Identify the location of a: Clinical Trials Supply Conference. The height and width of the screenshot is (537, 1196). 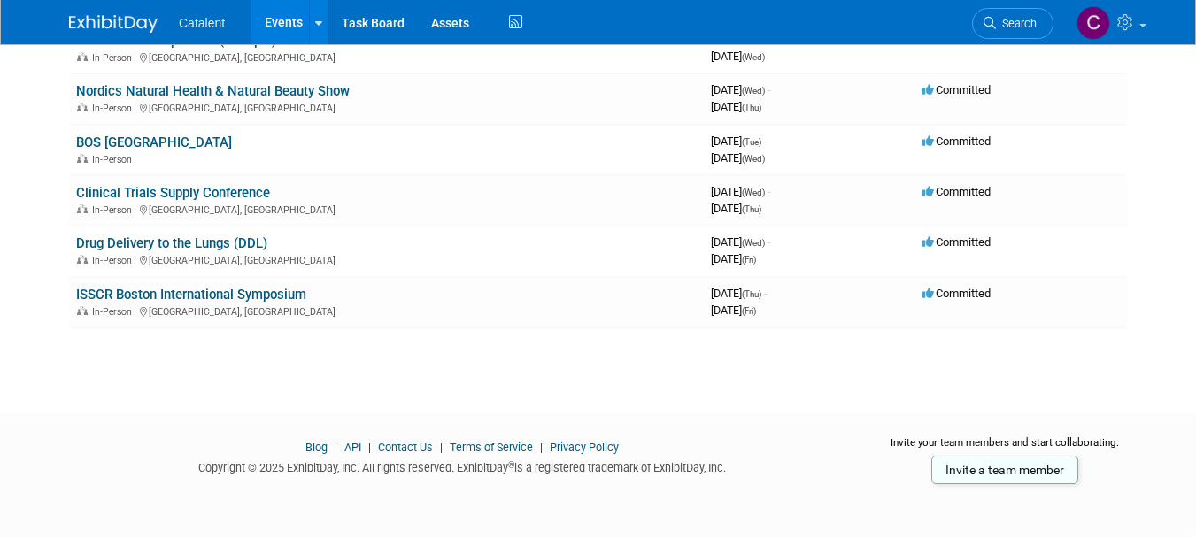
(173, 193).